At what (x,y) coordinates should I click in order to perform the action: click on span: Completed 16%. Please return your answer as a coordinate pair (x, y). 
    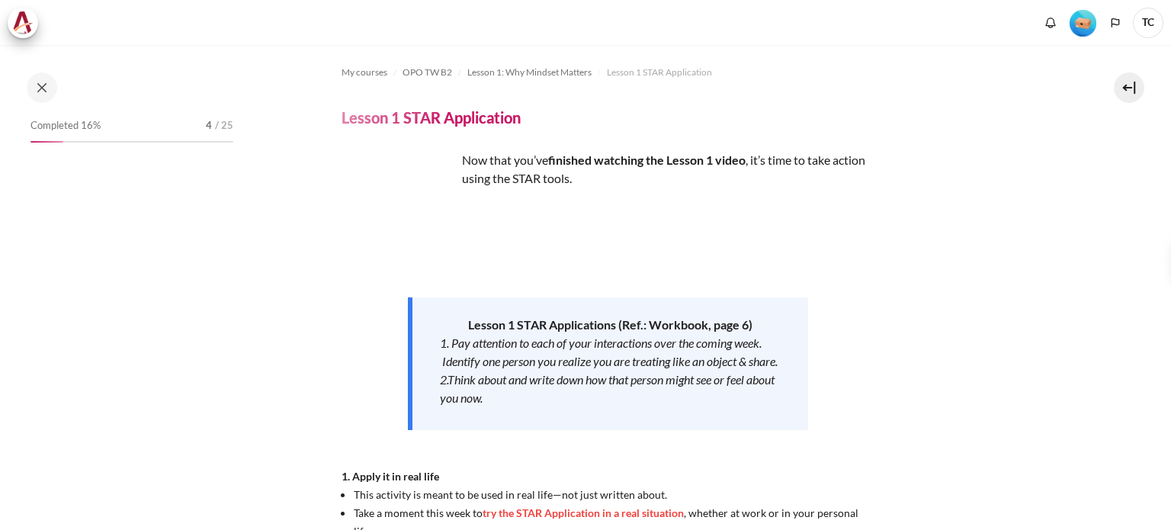
    Looking at the image, I should click on (66, 126).